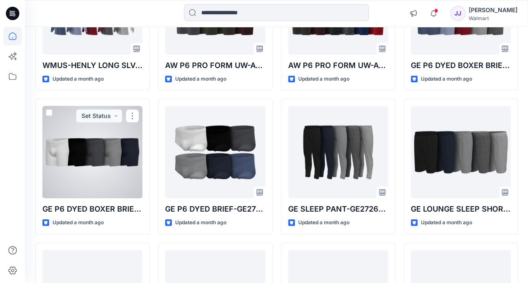 This screenshot has width=528, height=283. Describe the element at coordinates (338, 152) in the screenshot. I see `a: GE SLEEP PANT-GE27260851` at that location.